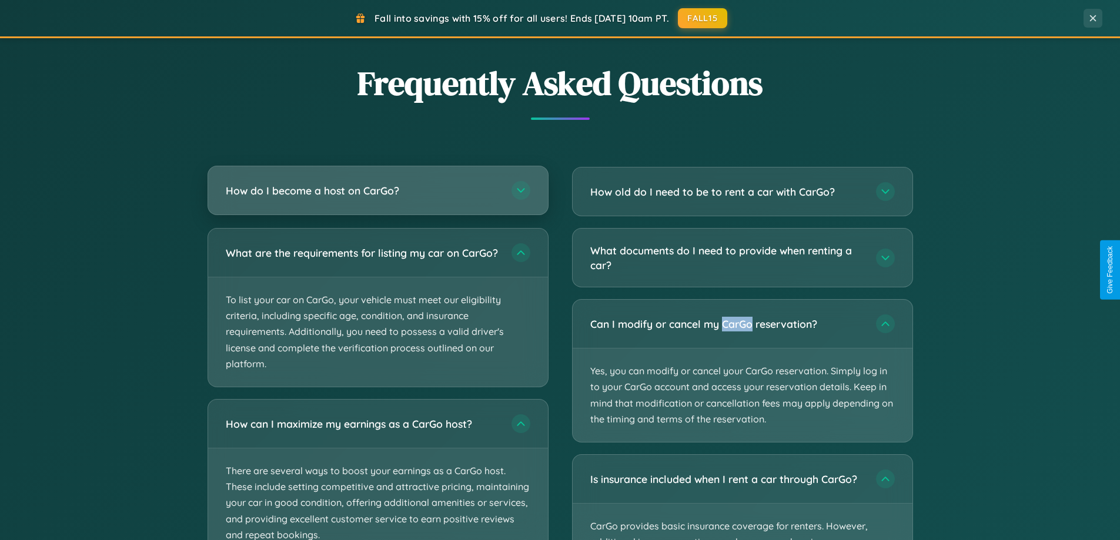 The height and width of the screenshot is (540, 1120). What do you see at coordinates (703, 18) in the screenshot?
I see `button: FALL15` at bounding box center [703, 18].